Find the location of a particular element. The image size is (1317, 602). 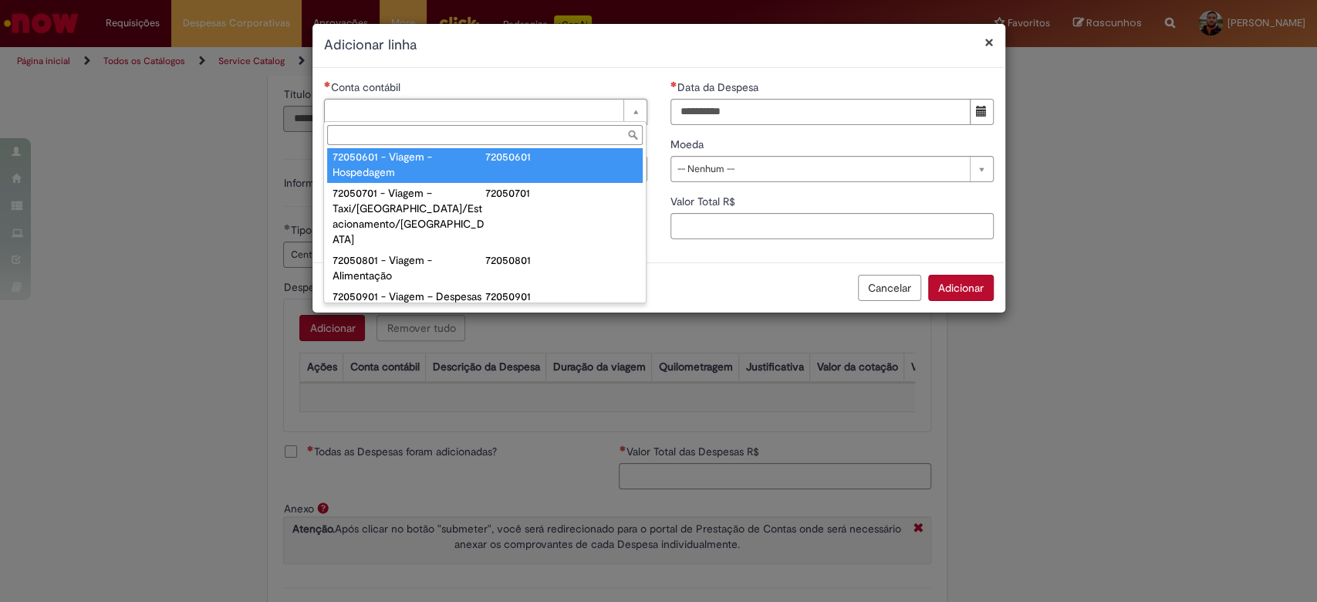

div: 72050601 is located at coordinates (561, 157).